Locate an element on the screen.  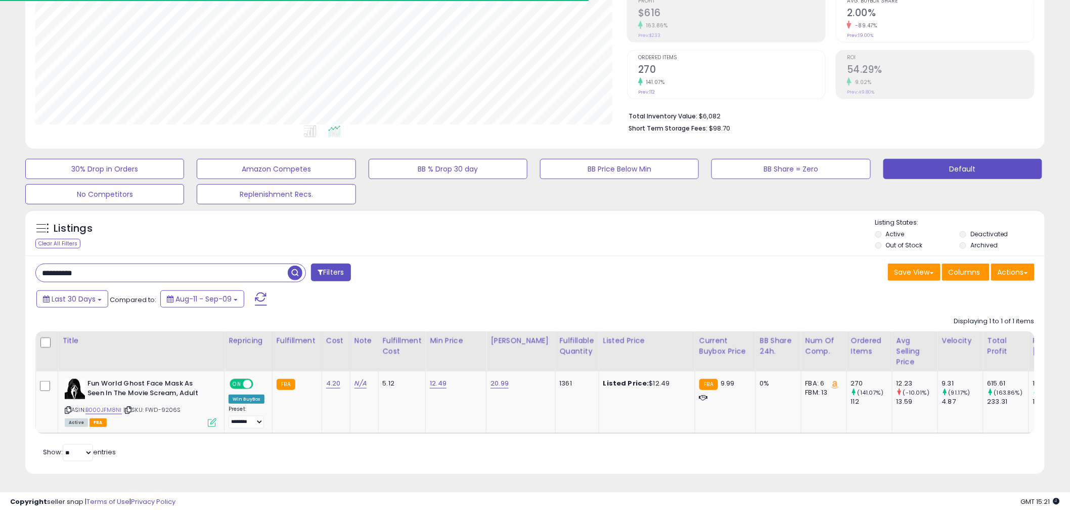
button: BB Share = Zero is located at coordinates (791, 169).